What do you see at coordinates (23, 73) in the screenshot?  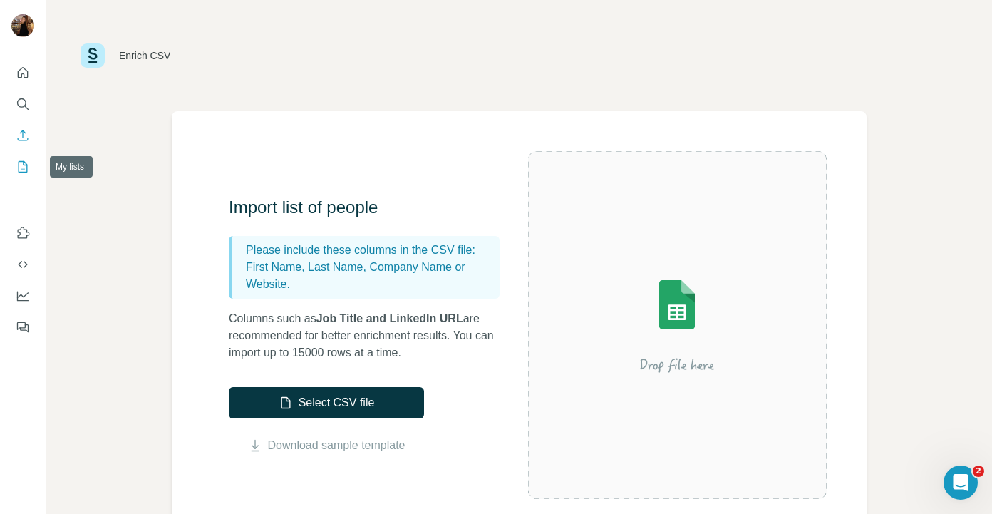 I see `button: Quick start` at bounding box center [23, 73].